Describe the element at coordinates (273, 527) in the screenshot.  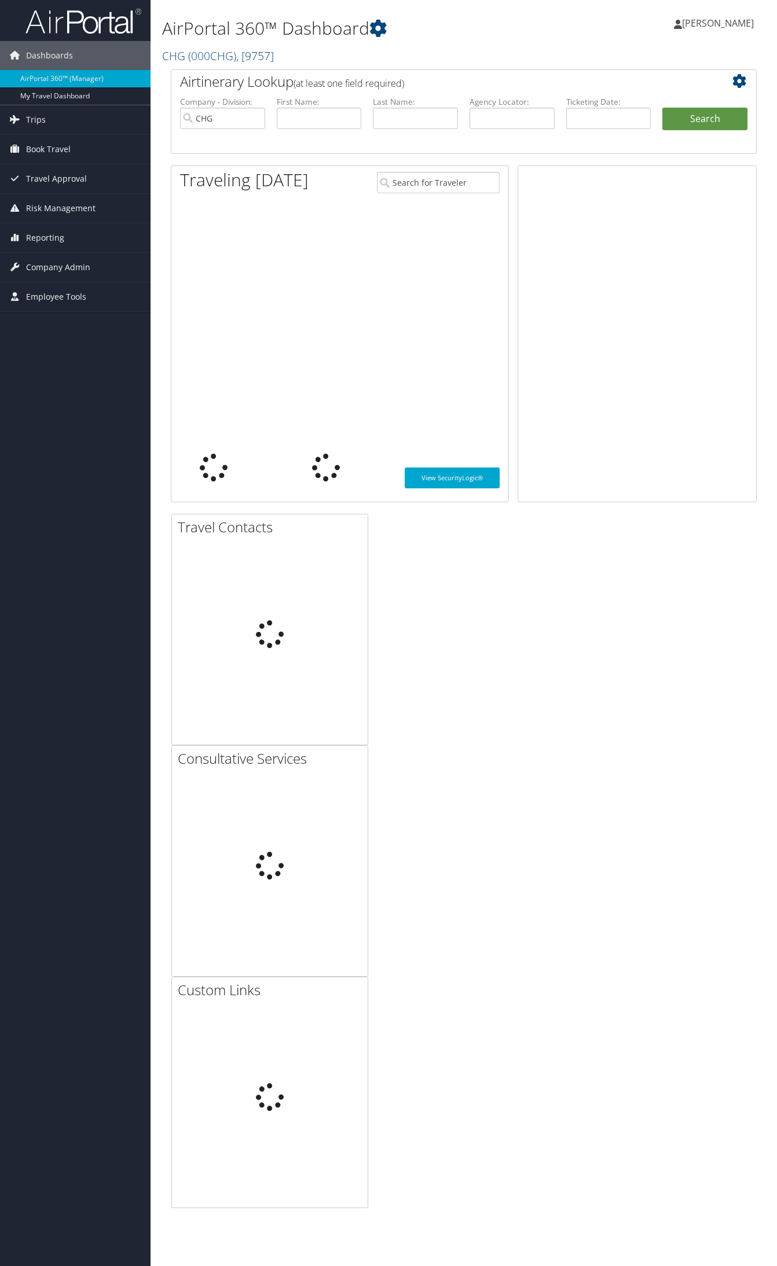
I see `h2: Travel Contacts` at that location.